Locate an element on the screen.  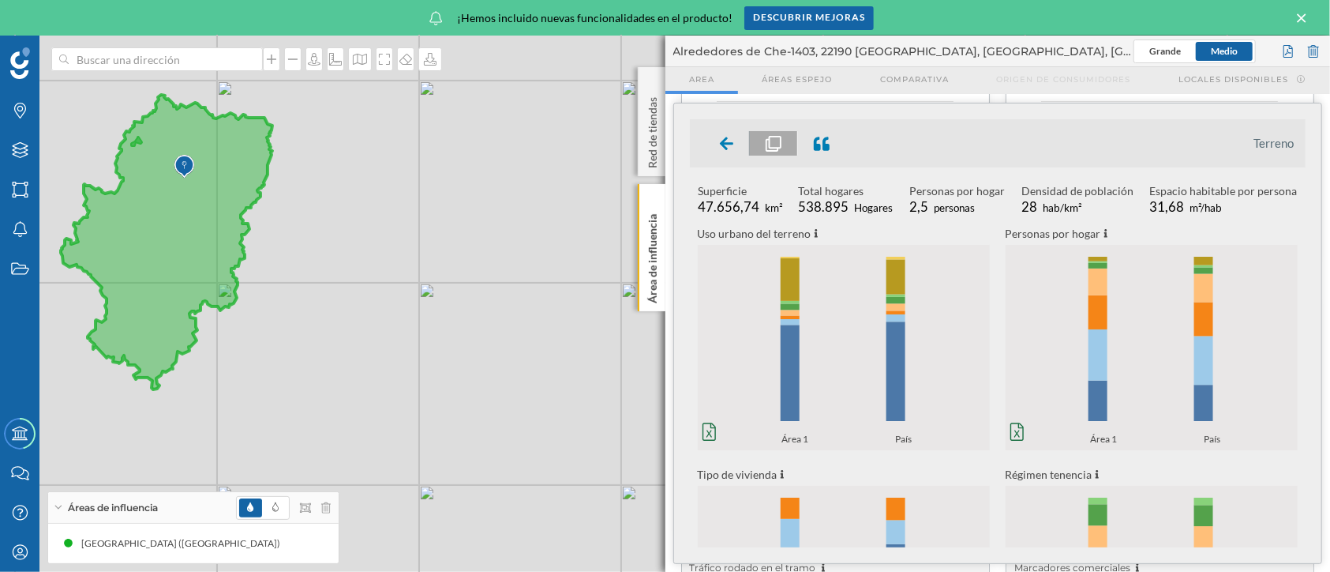
span: hab/km² is located at coordinates (1062, 208).